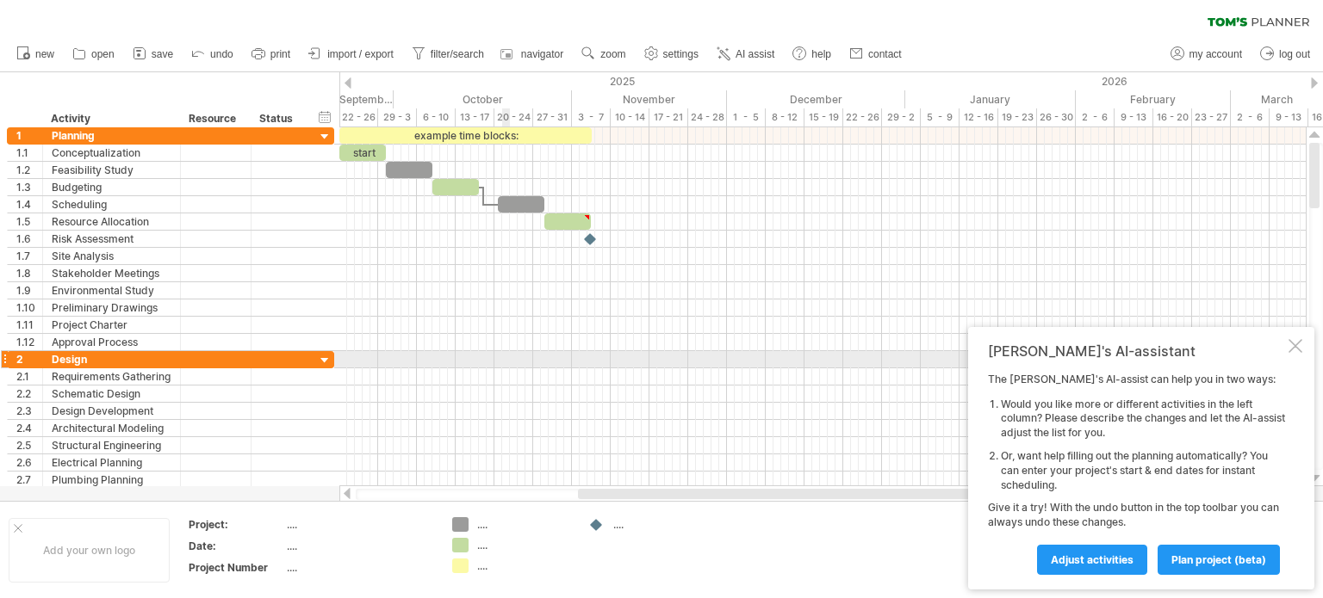 Image resolution: width=1323 pixels, height=598 pixels. I want to click on a: undo, so click(213, 54).